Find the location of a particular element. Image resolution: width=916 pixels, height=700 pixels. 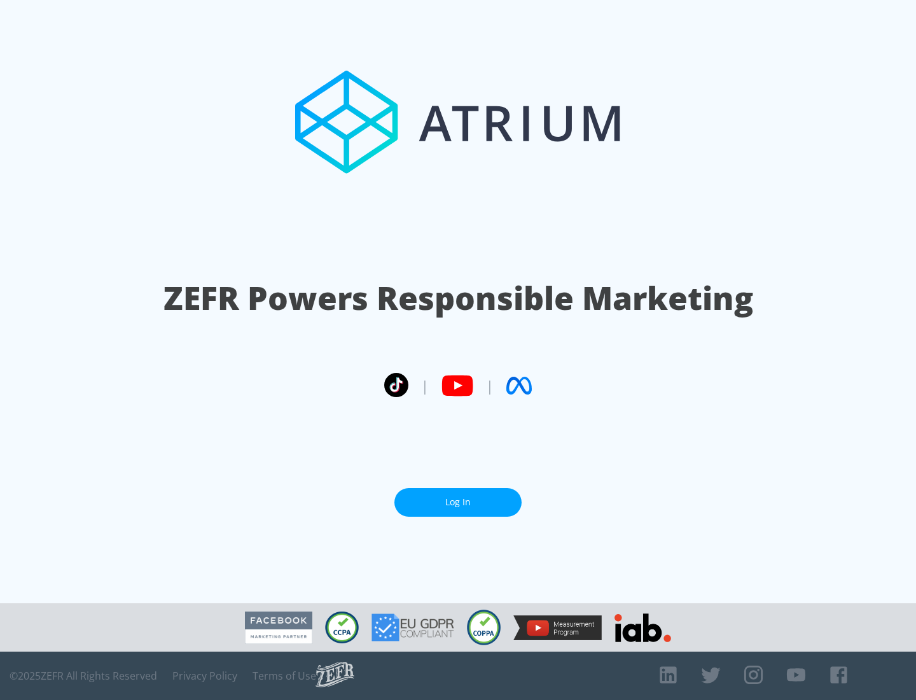

img: IAB is located at coordinates (642, 627).